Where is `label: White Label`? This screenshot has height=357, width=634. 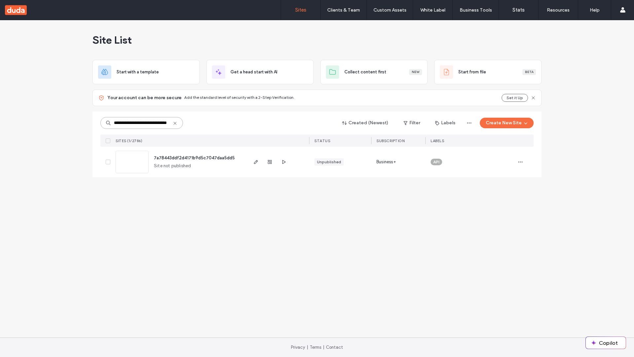
label: White Label is located at coordinates (433, 10).